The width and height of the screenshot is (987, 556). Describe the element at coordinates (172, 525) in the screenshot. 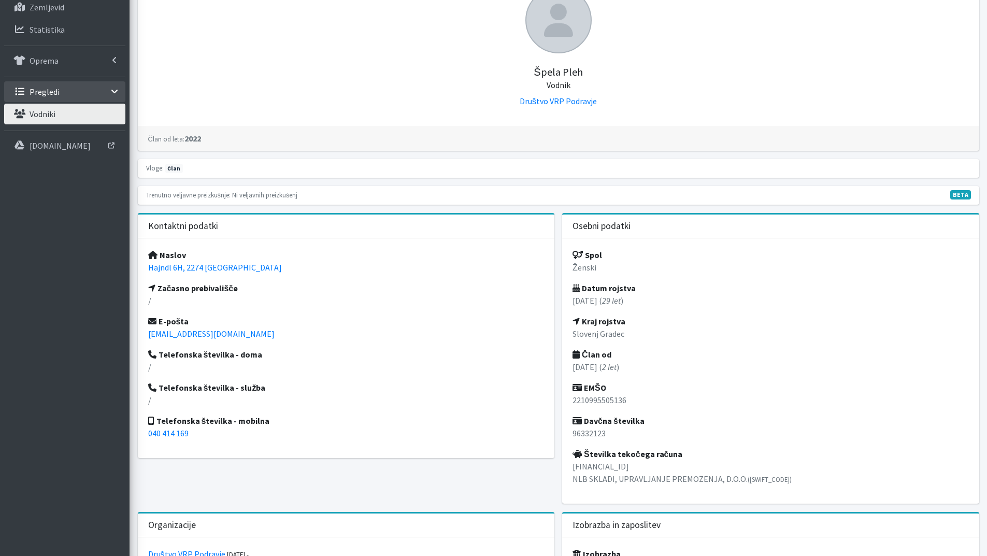

I see `h3: Organizacije` at that location.